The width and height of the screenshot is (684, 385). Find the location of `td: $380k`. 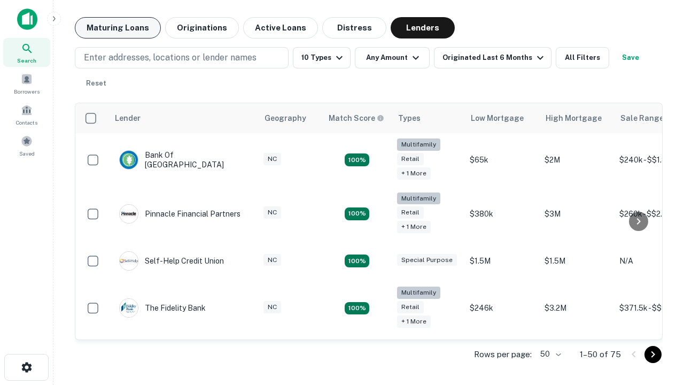

td: $380k is located at coordinates (502, 214).